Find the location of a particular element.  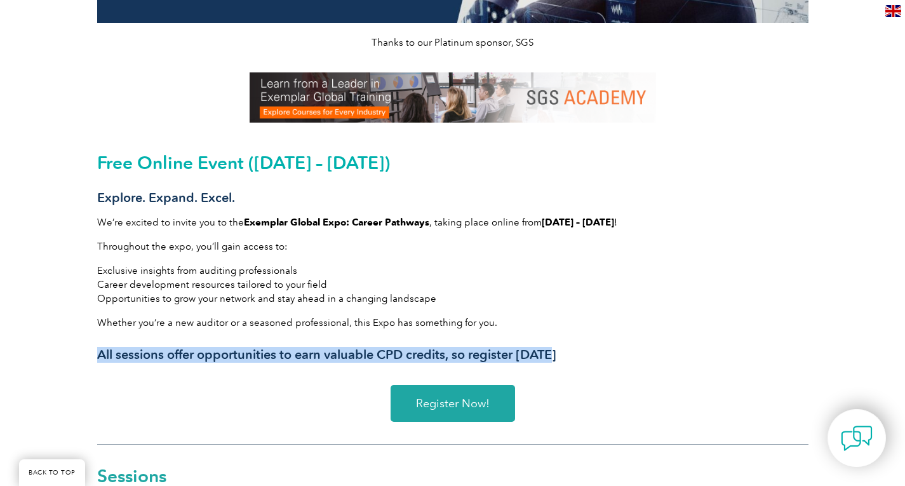

a: BACK TO TOP is located at coordinates (52, 473).